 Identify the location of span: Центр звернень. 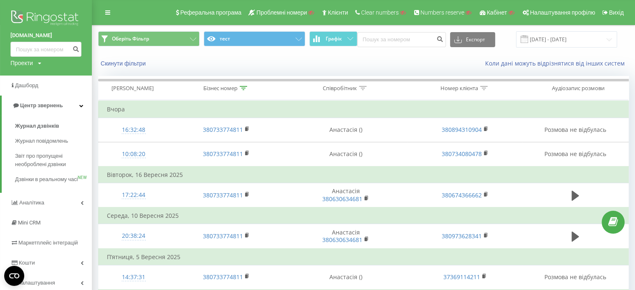
(41, 105).